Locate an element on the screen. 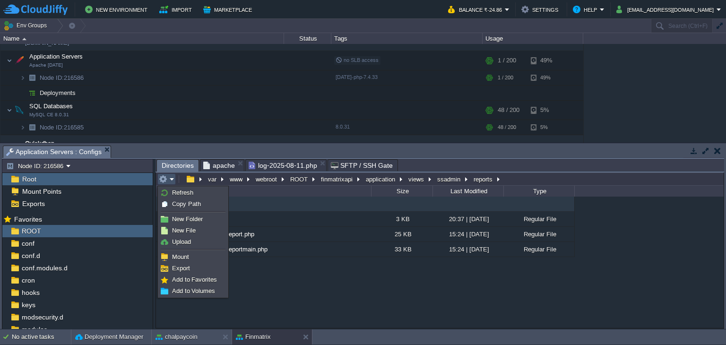 Image resolution: width=726 pixels, height=345 pixels. span: Root is located at coordinates (29, 179).